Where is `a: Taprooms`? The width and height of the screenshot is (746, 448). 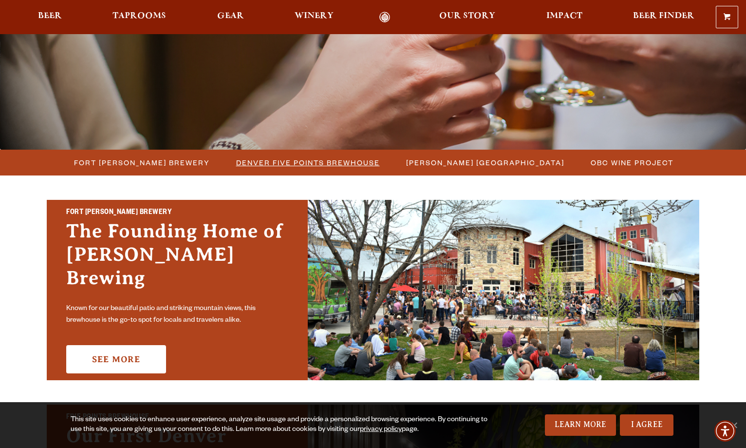
a: Taprooms is located at coordinates (139, 17).